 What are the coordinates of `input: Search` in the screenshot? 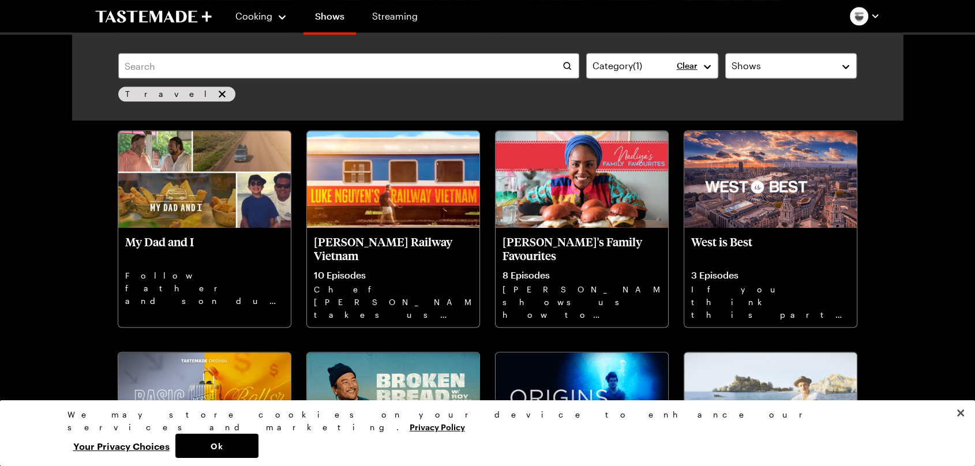 It's located at (348, 66).